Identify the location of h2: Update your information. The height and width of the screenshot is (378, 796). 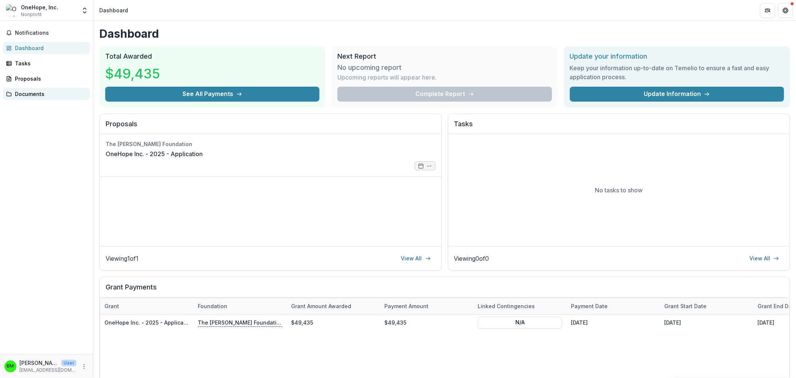
(677, 56).